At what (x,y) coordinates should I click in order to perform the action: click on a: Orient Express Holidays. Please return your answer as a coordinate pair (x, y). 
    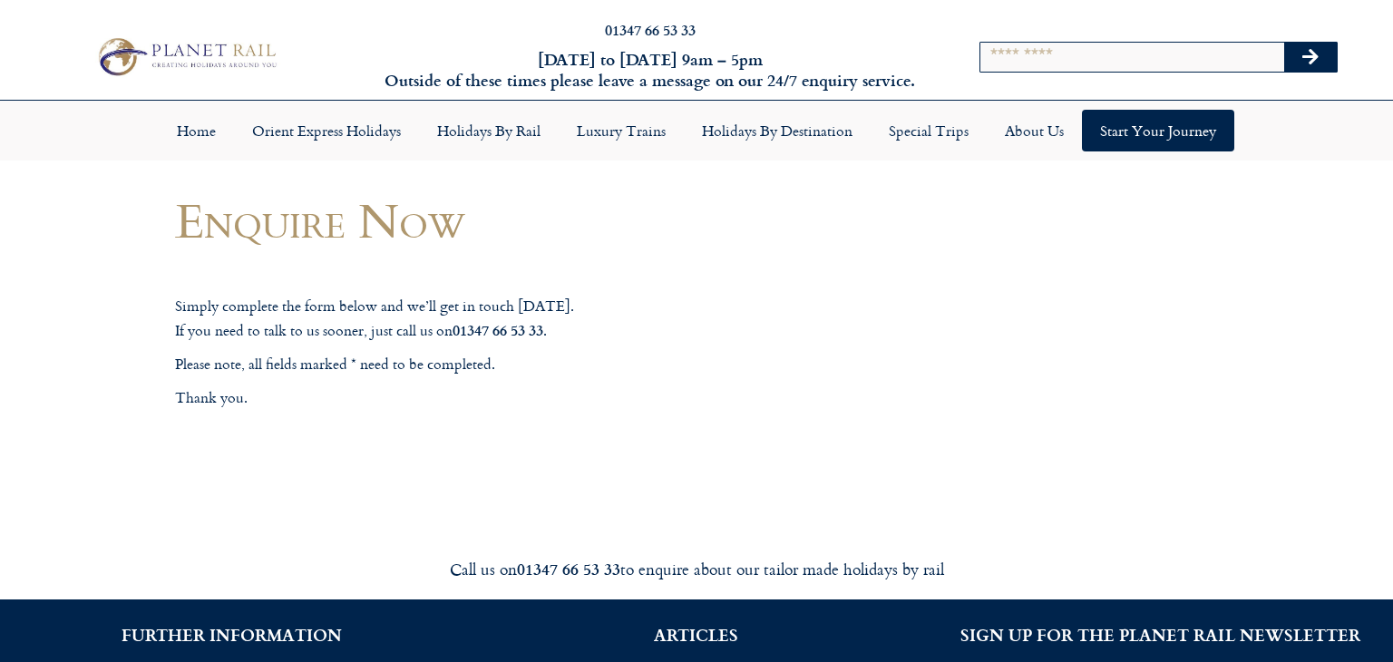
    Looking at the image, I should click on (327, 131).